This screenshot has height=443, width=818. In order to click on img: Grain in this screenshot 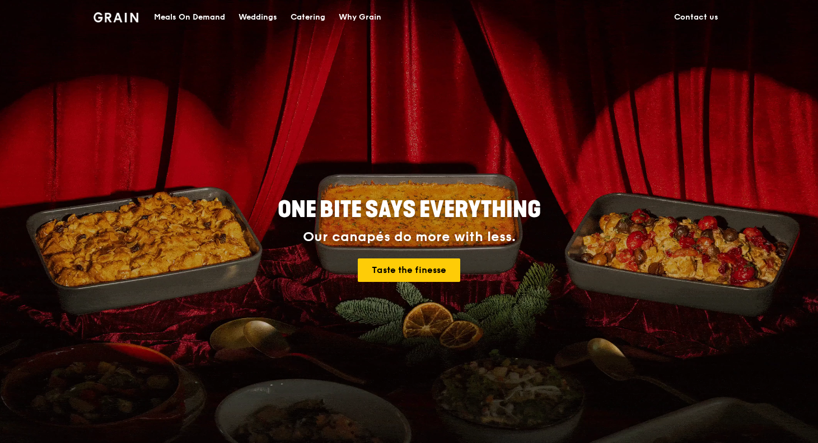, I will do `click(116, 17)`.